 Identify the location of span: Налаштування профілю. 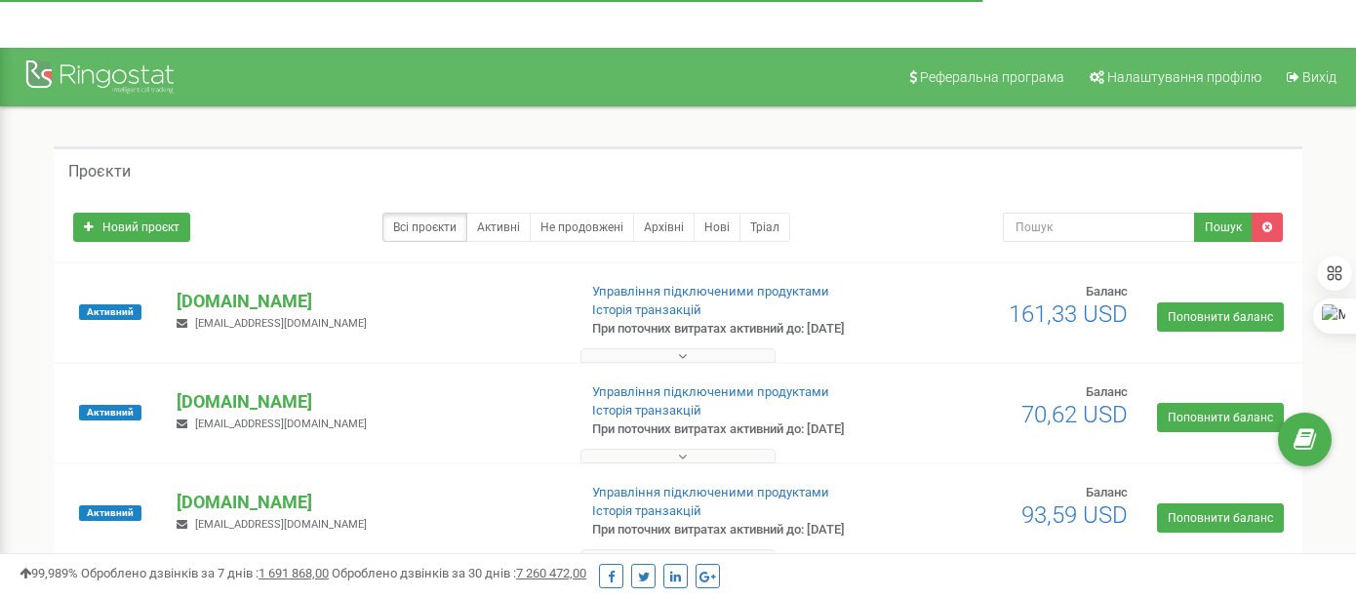
(1185, 77).